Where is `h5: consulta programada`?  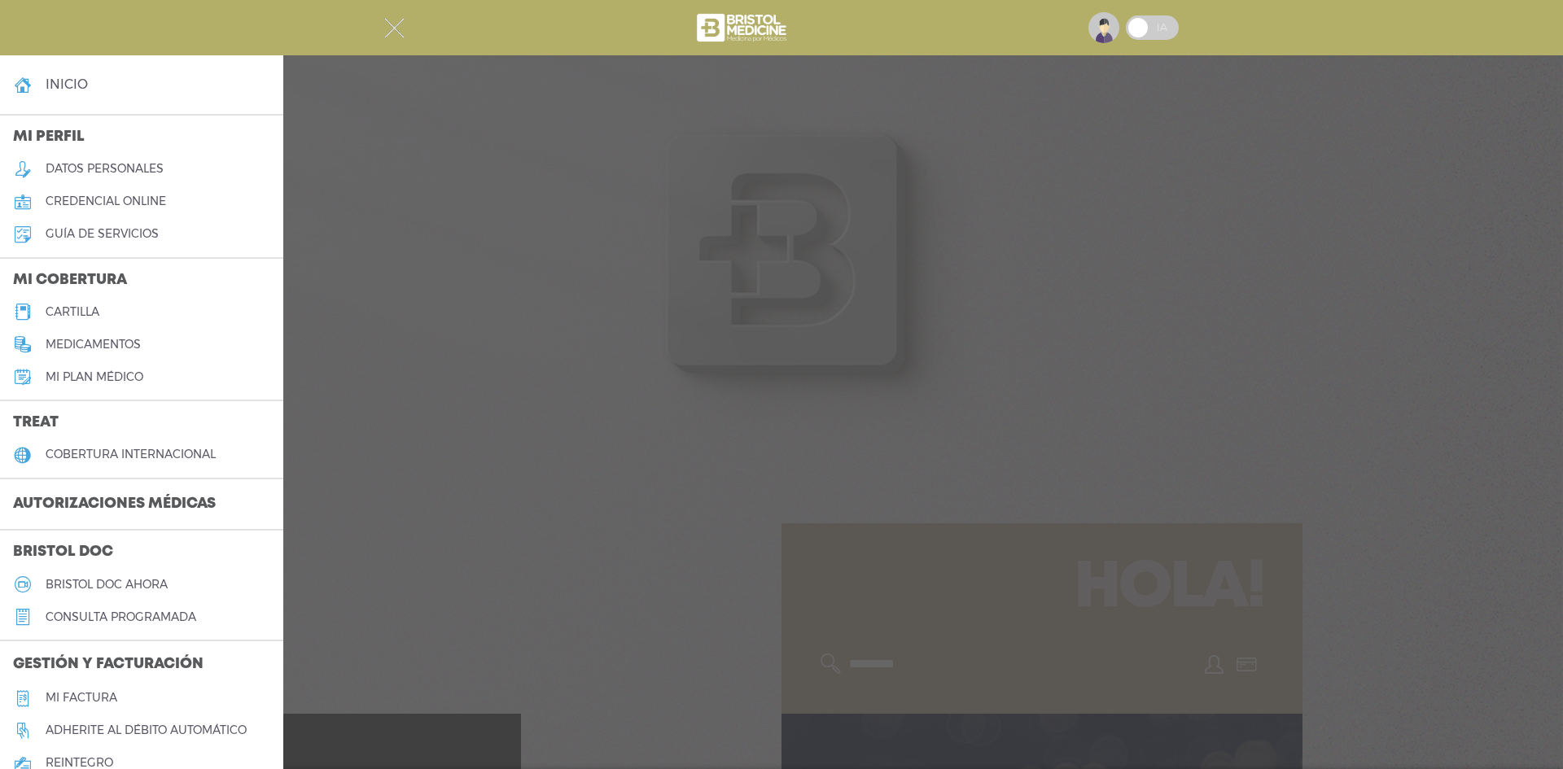
h5: consulta programada is located at coordinates (120, 617).